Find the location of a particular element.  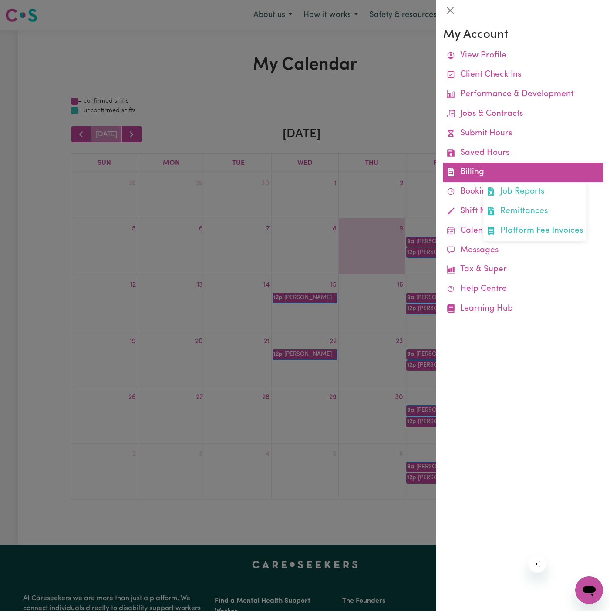

a: Tax & Super is located at coordinates (523, 270).